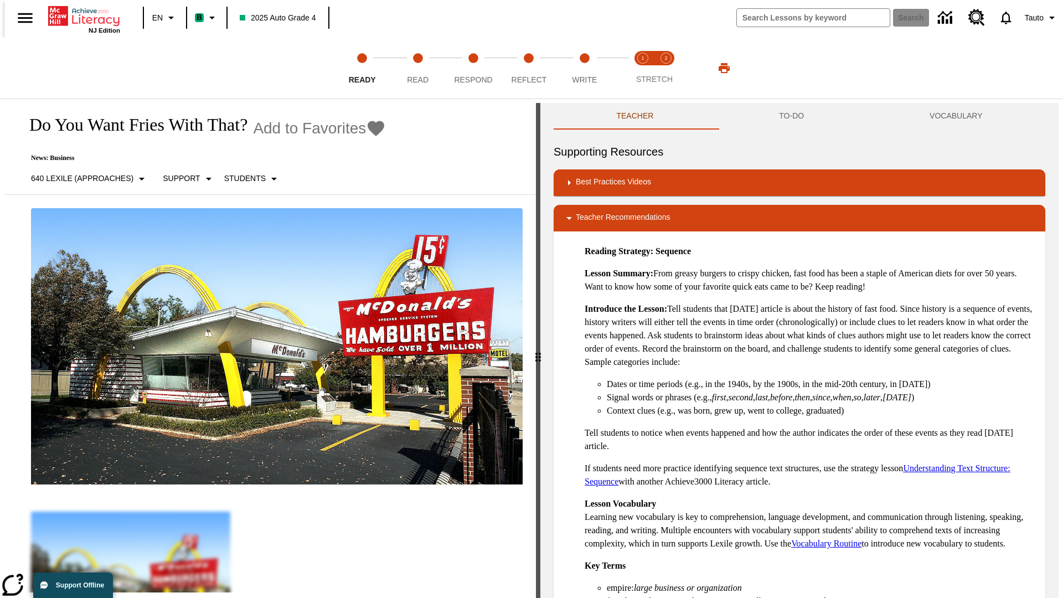  What do you see at coordinates (319, 128) in the screenshot?
I see `button: Add to Favorites - Do You Want Fries With That?` at bounding box center [319, 128].